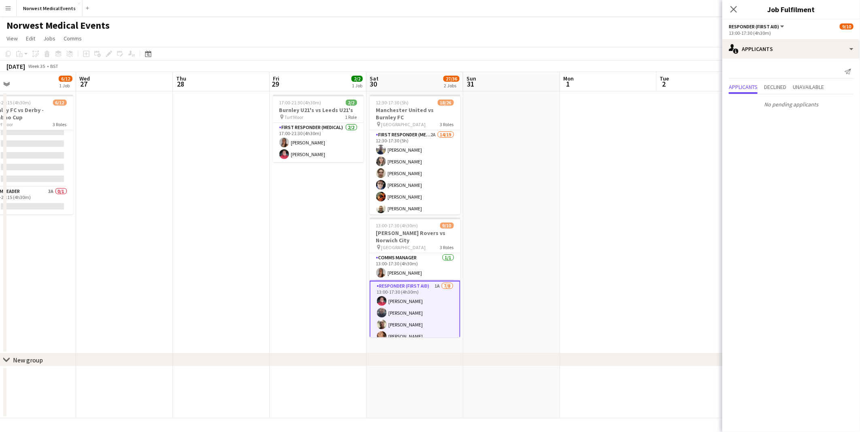 The width and height of the screenshot is (860, 432). Describe the element at coordinates (754, 26) in the screenshot. I see `span: Responder (First Aid)` at that location.